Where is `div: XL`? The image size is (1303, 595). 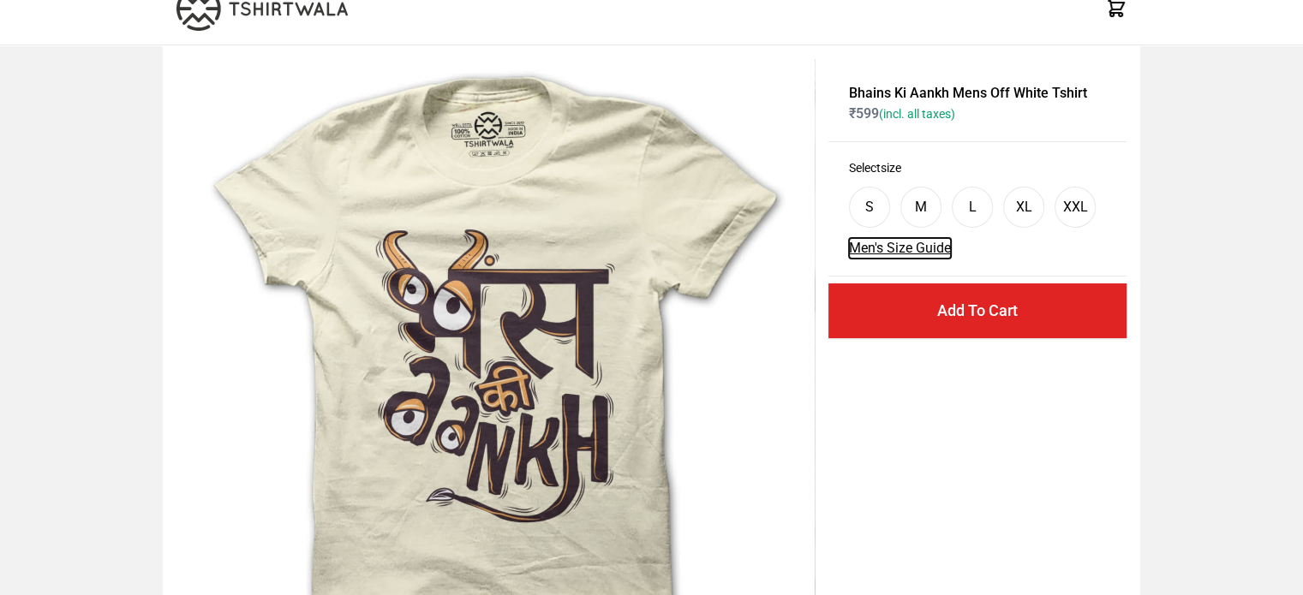 div: XL is located at coordinates (1023, 207).